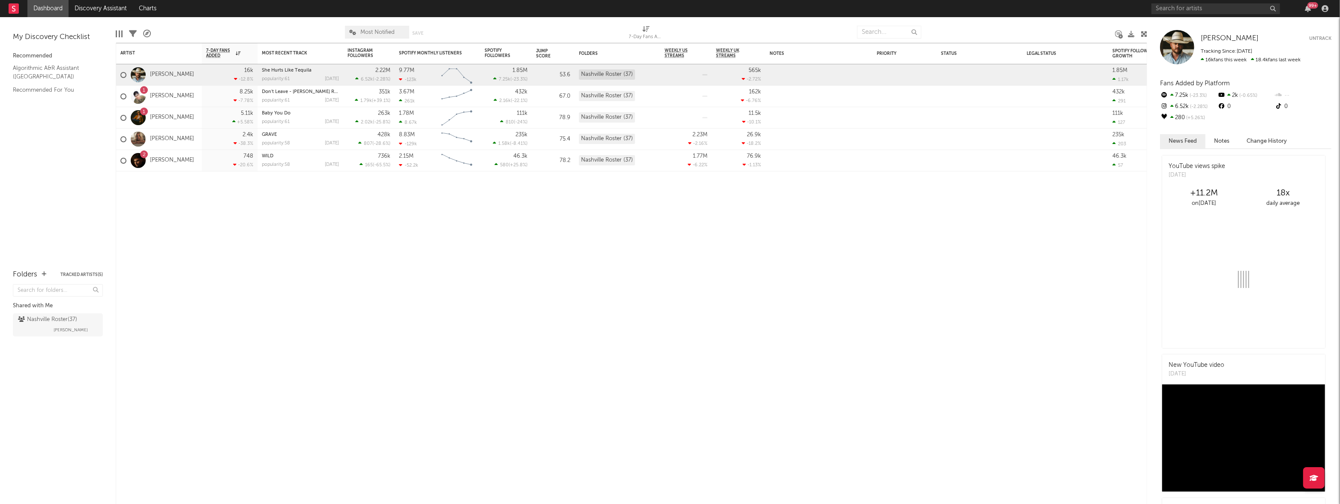 The image size is (1340, 504). What do you see at coordinates (407, 92) in the screenshot?
I see `div: 3.67M` at bounding box center [407, 92].